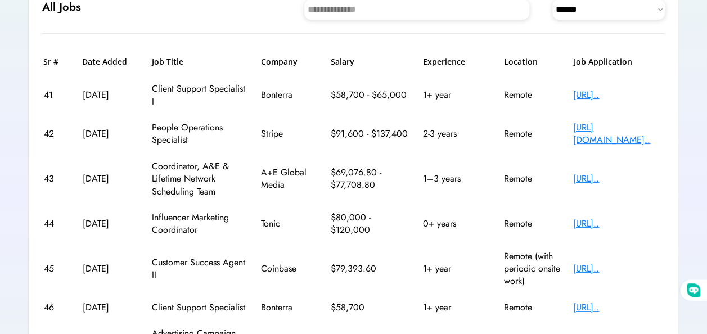  What do you see at coordinates (619, 62) in the screenshot?
I see `h6: Job Application` at bounding box center [619, 62].